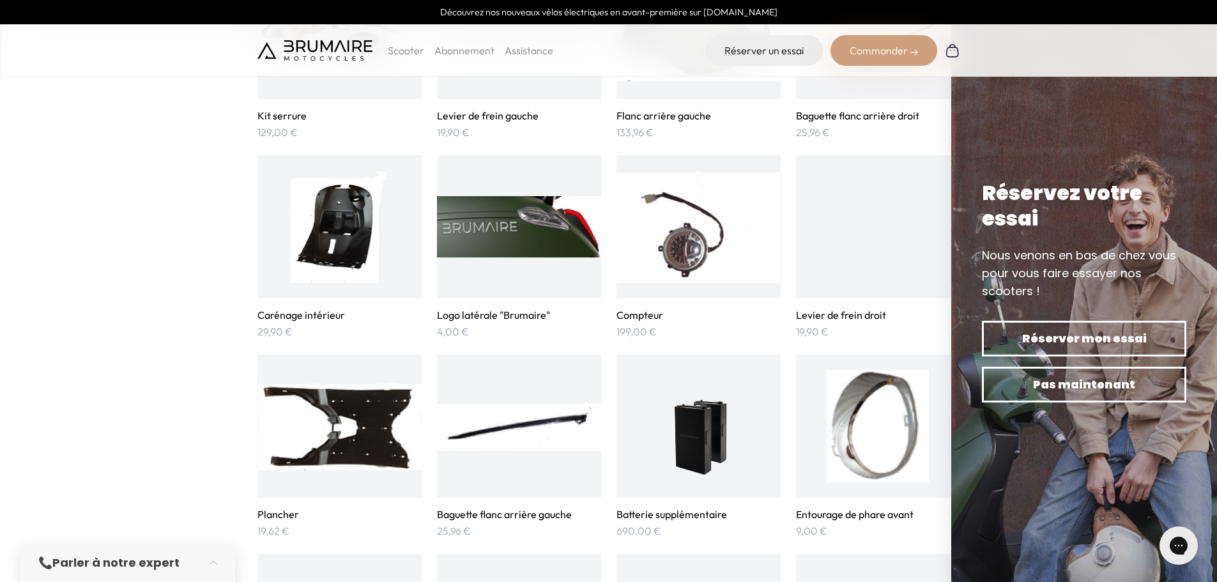  I want to click on a: Entourage de phare avant Entourage de phare avant 9,00 €, so click(878, 447).